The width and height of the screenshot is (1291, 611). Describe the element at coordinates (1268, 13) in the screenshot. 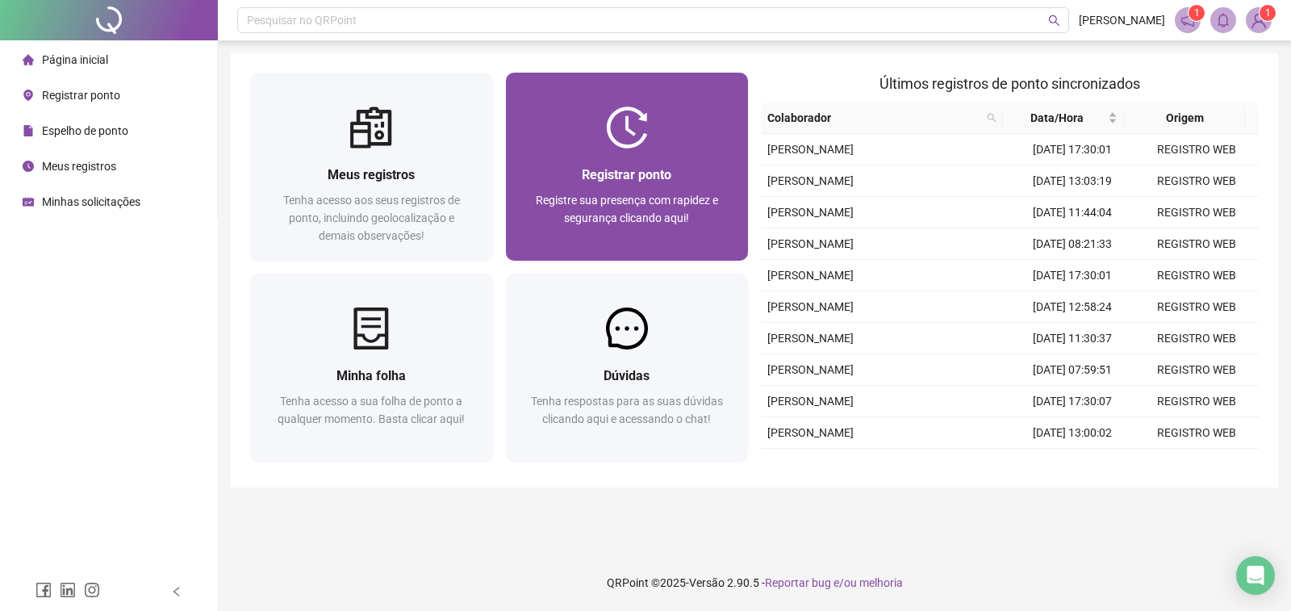

I see `sup: Atualize o seu contato no menu Meus Dados` at that location.